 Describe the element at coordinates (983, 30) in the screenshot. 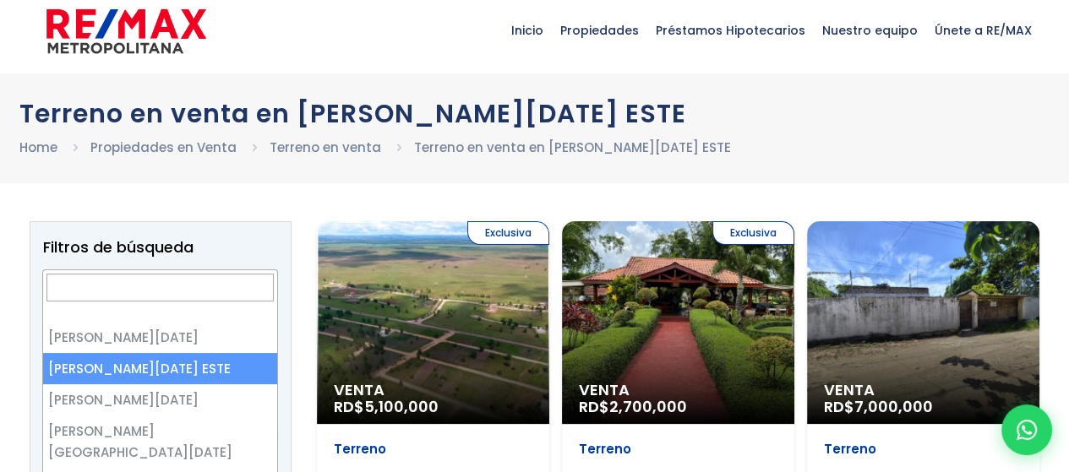

I see `span: Únete a RE/MAX` at that location.